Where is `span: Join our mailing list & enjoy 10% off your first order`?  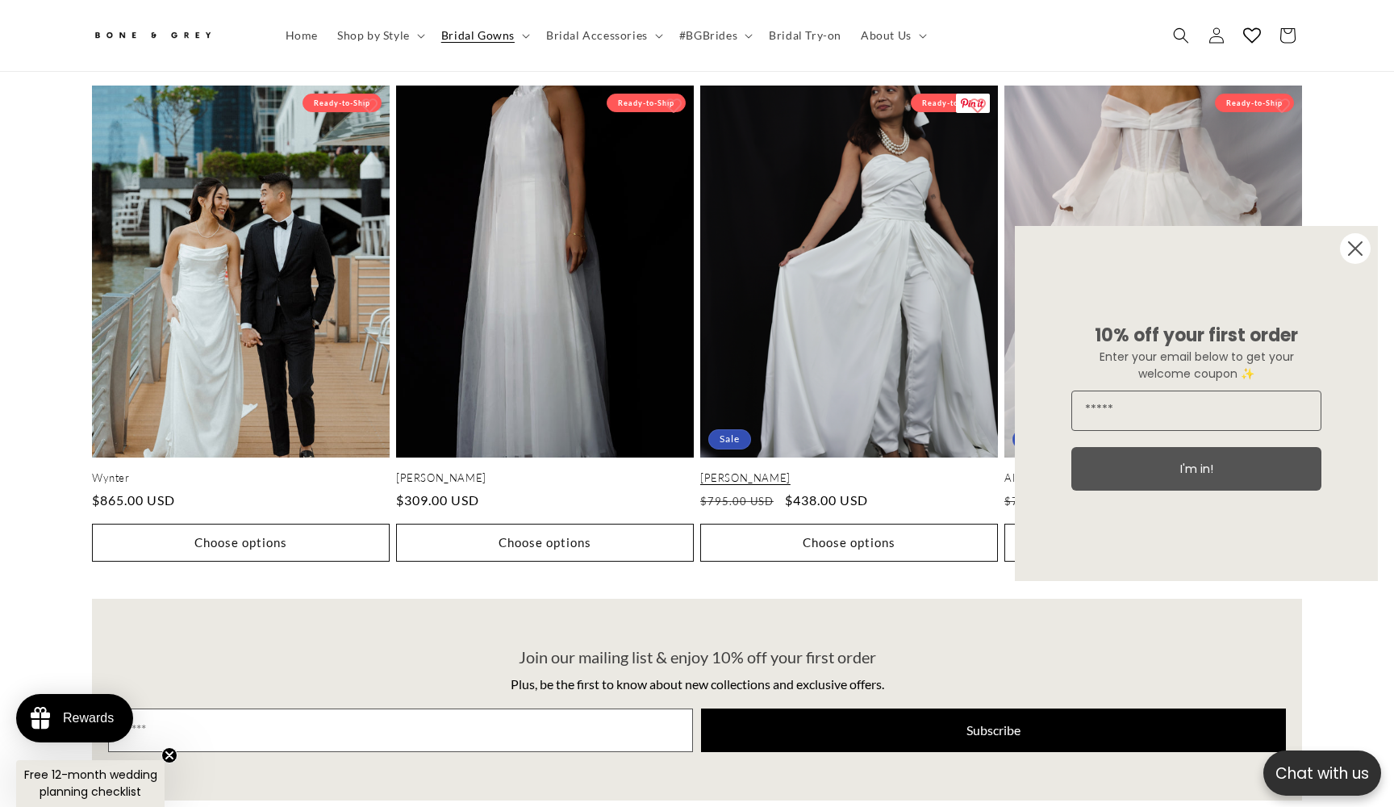 span: Join our mailing list & enjoy 10% off your first order is located at coordinates (697, 657).